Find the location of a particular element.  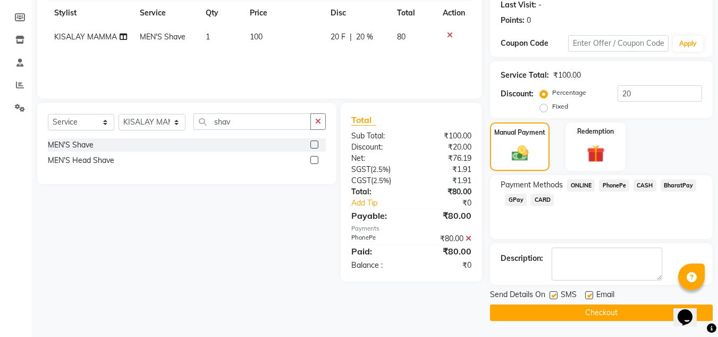

span: 20 % is located at coordinates (365, 37).